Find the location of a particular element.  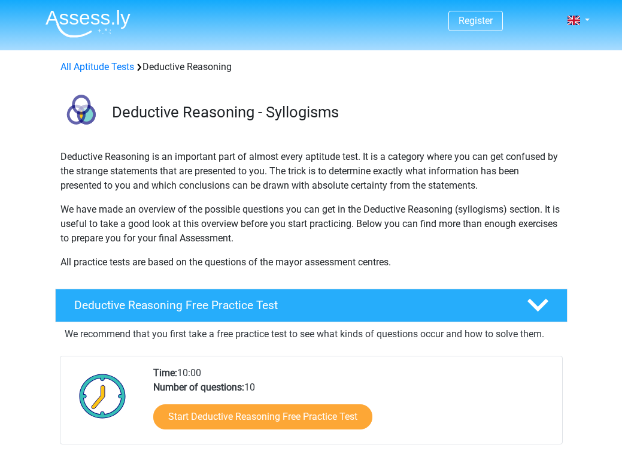

p: We have made an overview of the possible questions you can get in the Deductive Reasoning (syllog... is located at coordinates (311, 224).